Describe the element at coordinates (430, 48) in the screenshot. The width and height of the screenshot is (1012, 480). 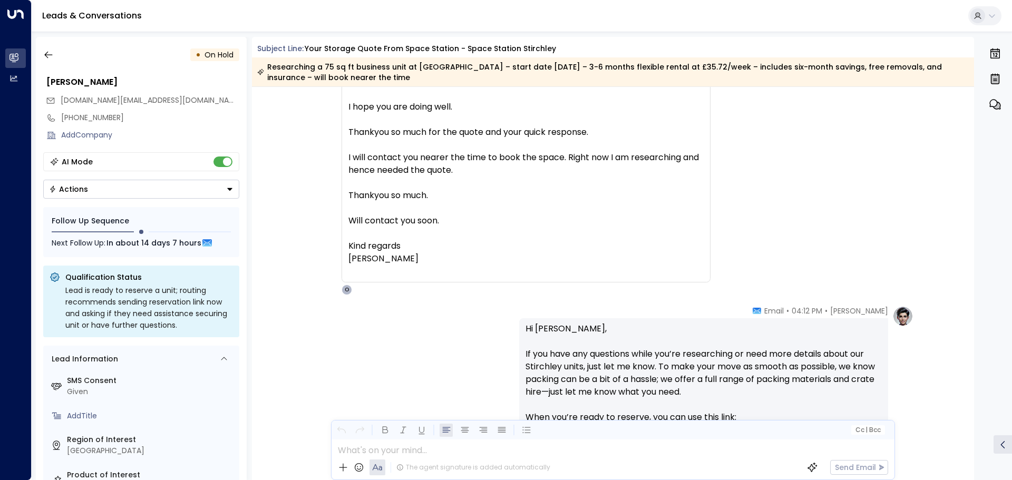
I see `div: Your storage quote from Space Station - Space Station Stirchley` at that location.